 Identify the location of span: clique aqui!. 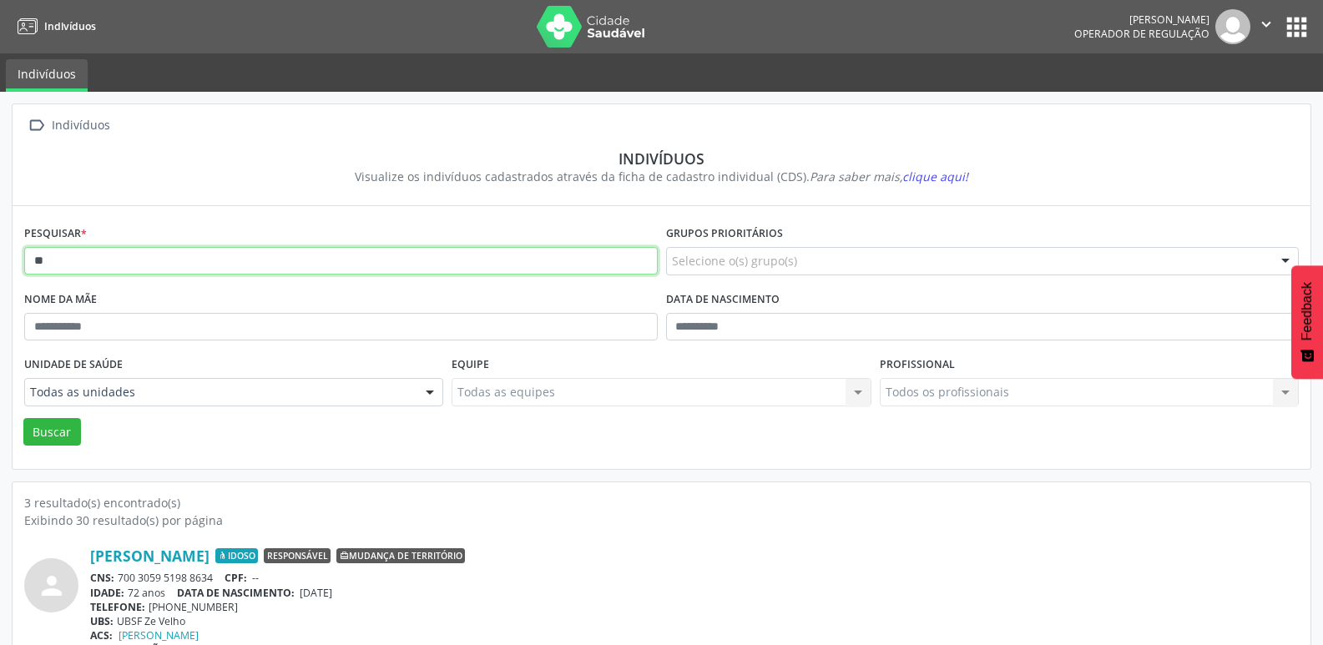
(935, 176).